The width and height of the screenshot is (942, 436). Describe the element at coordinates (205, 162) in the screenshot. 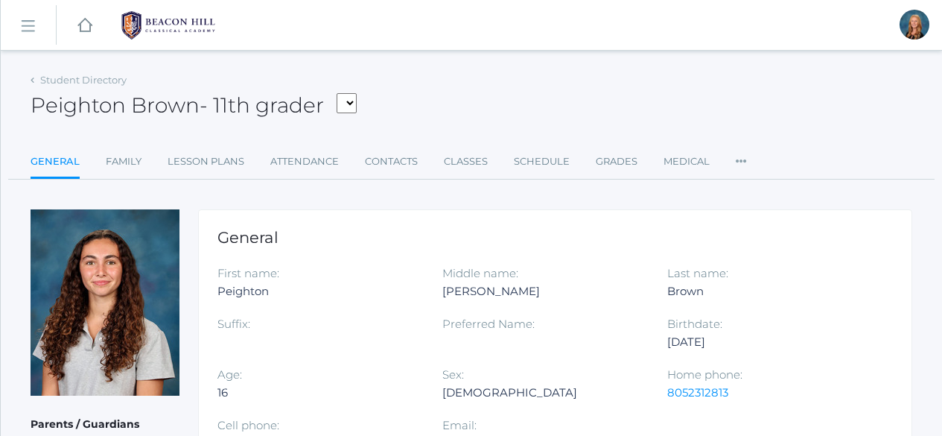

I see `a: Lesson Plans` at that location.